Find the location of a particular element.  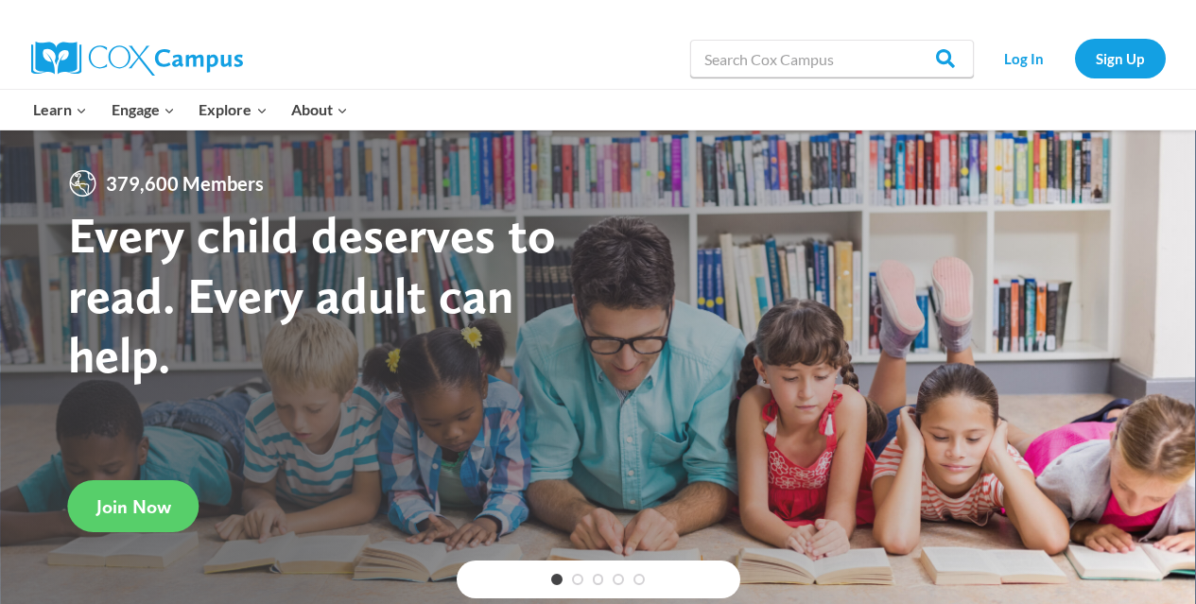

span: Join Now is located at coordinates (133, 507).